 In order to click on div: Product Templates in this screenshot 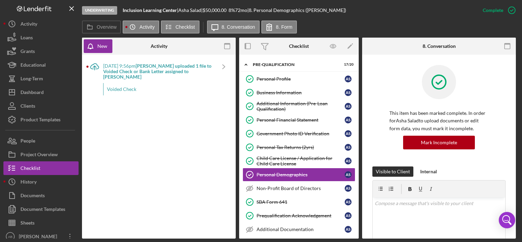, I will do `click(40, 120)`.